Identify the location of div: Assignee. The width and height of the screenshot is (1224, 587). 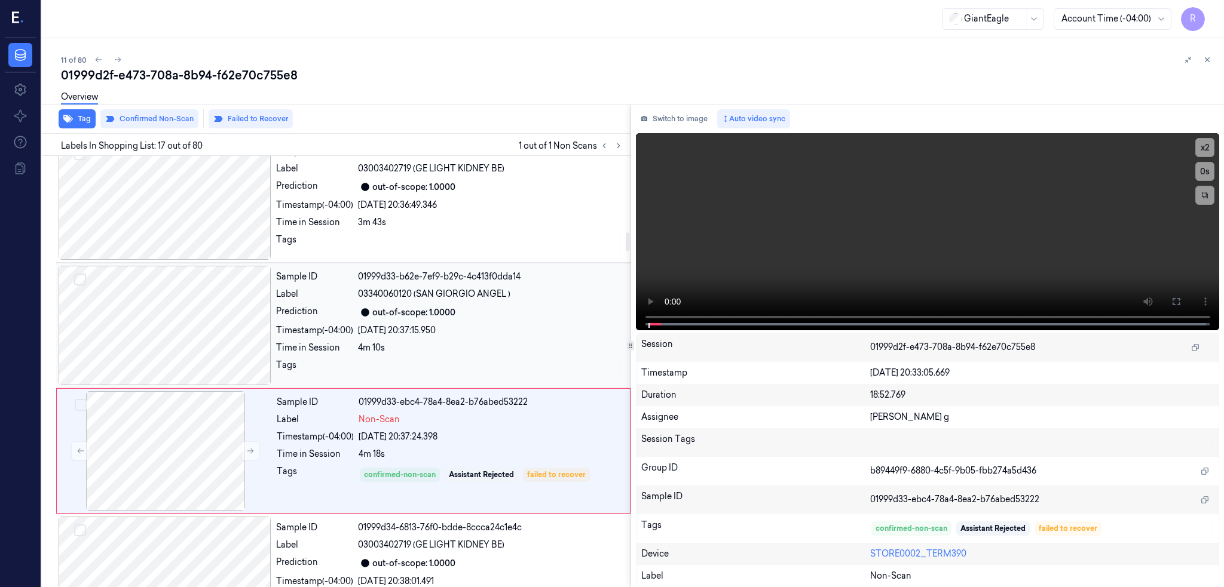
(755, 417).